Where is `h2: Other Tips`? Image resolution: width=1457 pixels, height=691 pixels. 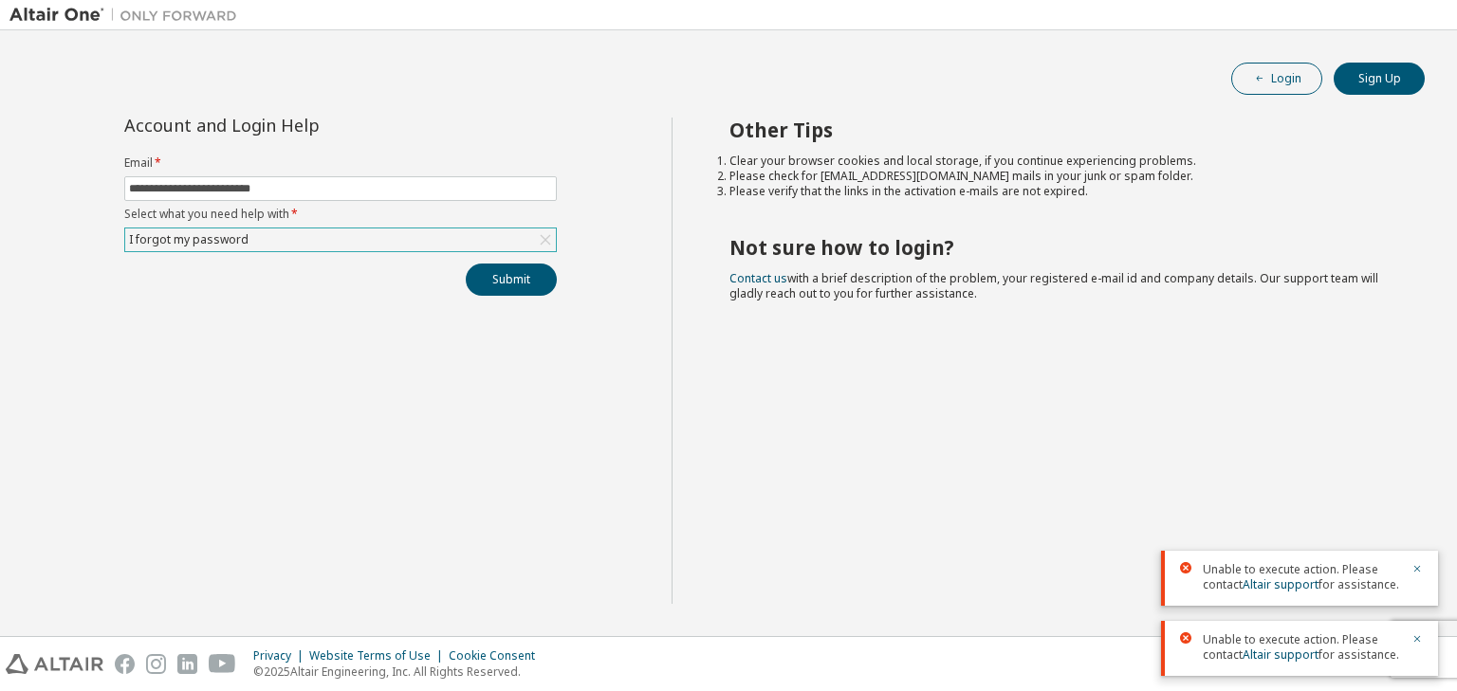 h2: Other Tips is located at coordinates (1060, 130).